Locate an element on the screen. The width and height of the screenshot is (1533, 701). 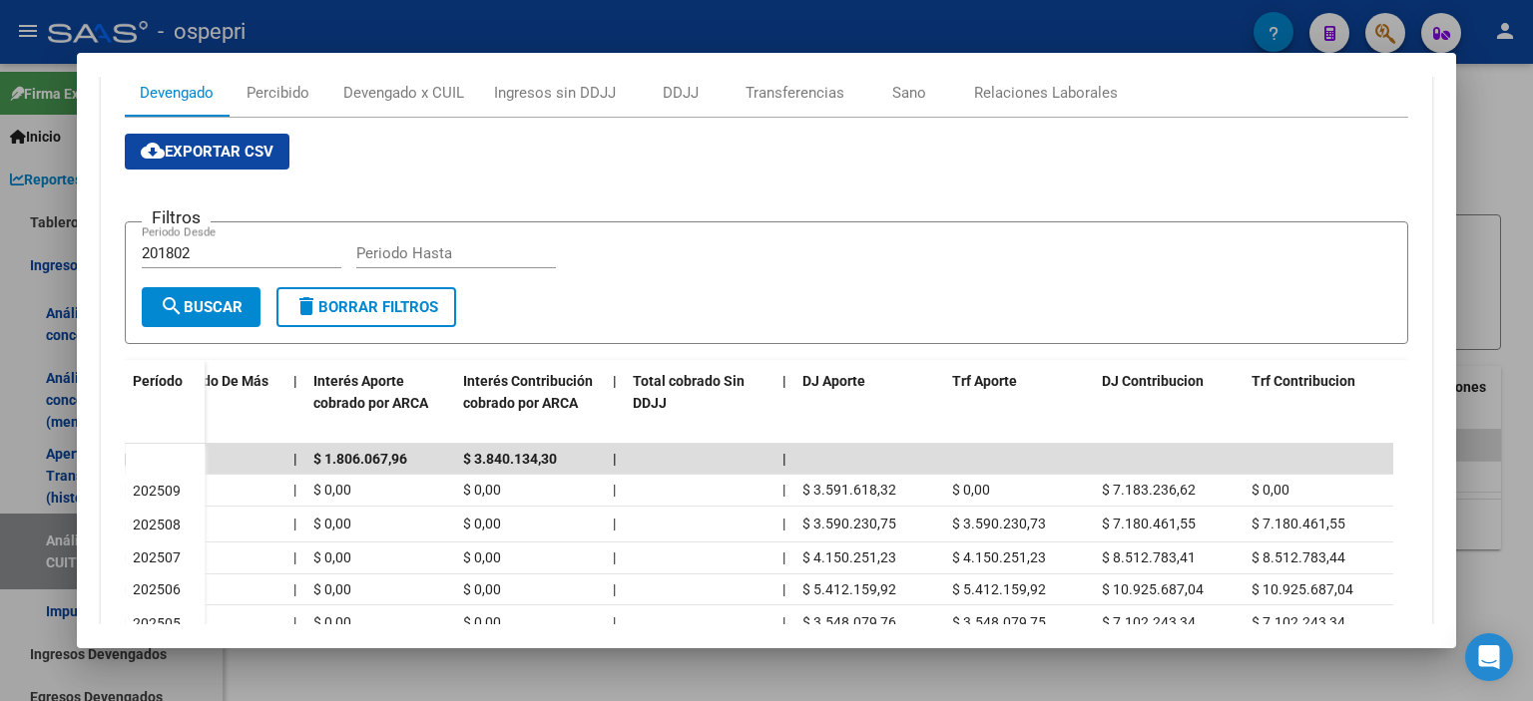
span: 202508 is located at coordinates (157, 525).